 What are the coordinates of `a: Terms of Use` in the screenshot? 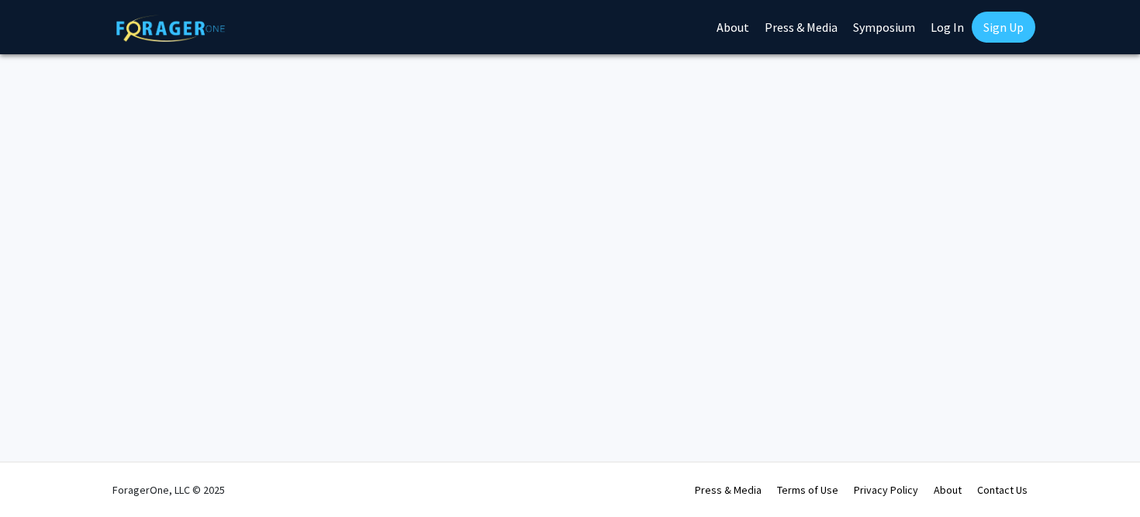 It's located at (807, 490).